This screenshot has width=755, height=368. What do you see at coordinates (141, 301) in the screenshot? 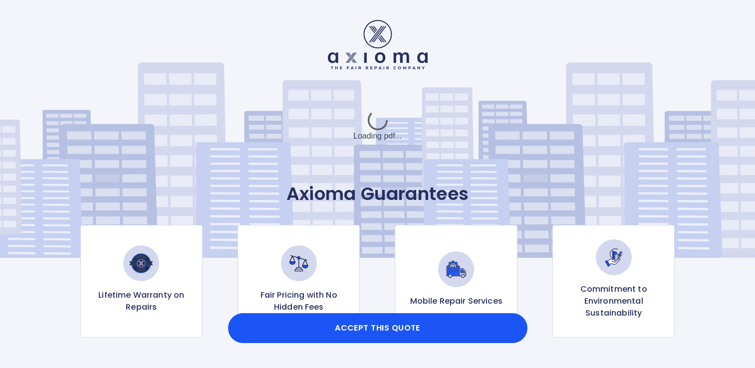
I see `p: Lifetime Warranty on Repairs` at bounding box center [141, 301].